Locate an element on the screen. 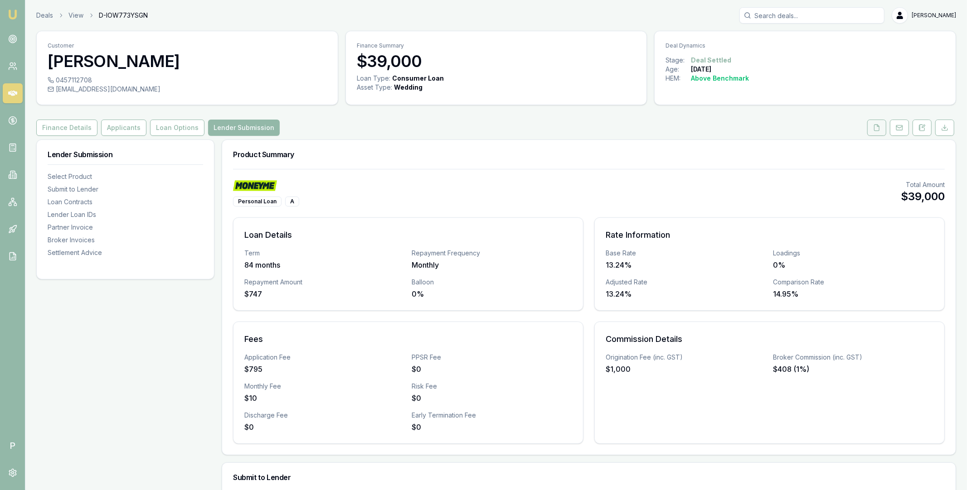 Image resolution: width=967 pixels, height=490 pixels. div: Adjusted Rate is located at coordinates (686, 282).